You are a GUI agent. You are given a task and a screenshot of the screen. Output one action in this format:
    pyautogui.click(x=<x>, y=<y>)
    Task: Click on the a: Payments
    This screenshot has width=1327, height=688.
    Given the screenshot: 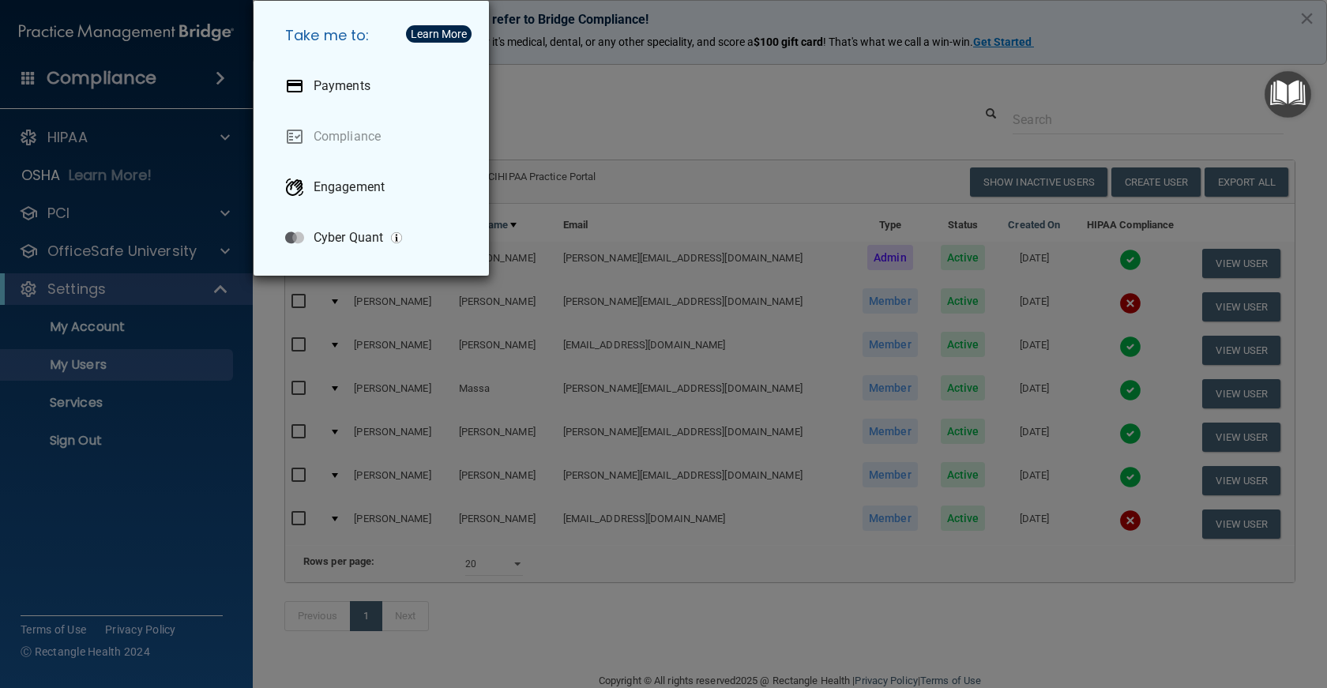 What is the action you would take?
    pyautogui.click(x=374, y=86)
    